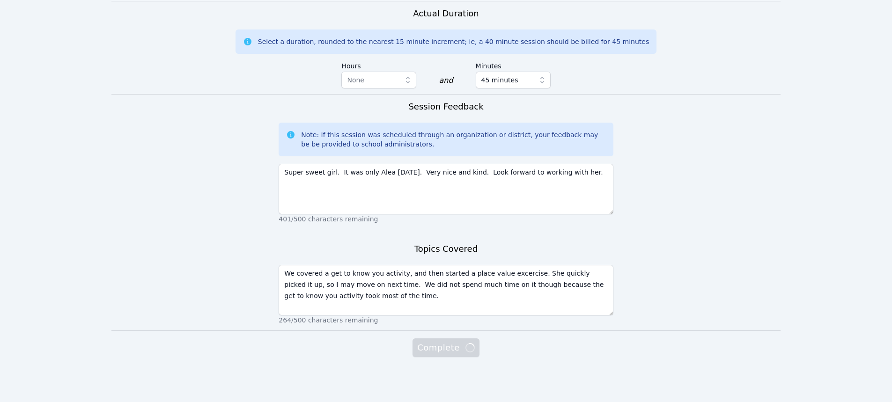 This screenshot has height=402, width=892. I want to click on span: 45 minutes, so click(499, 80).